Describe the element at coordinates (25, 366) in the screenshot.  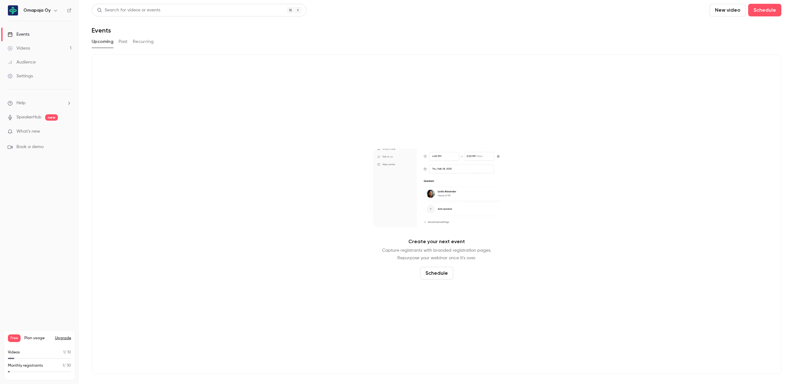
I see `p: Monthly registrants` at that location.